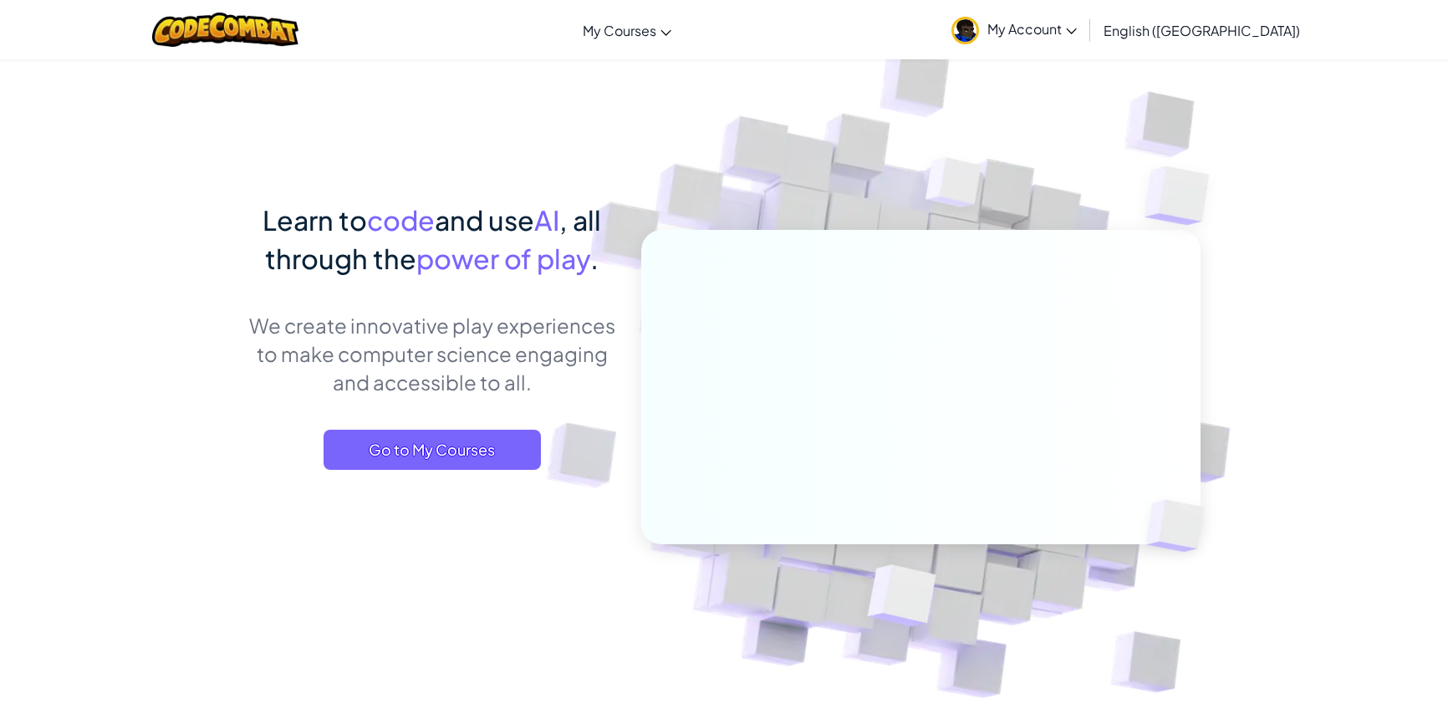 This screenshot has height=724, width=1448. Describe the element at coordinates (225, 29) in the screenshot. I see `a: CodeCombat logo` at that location.